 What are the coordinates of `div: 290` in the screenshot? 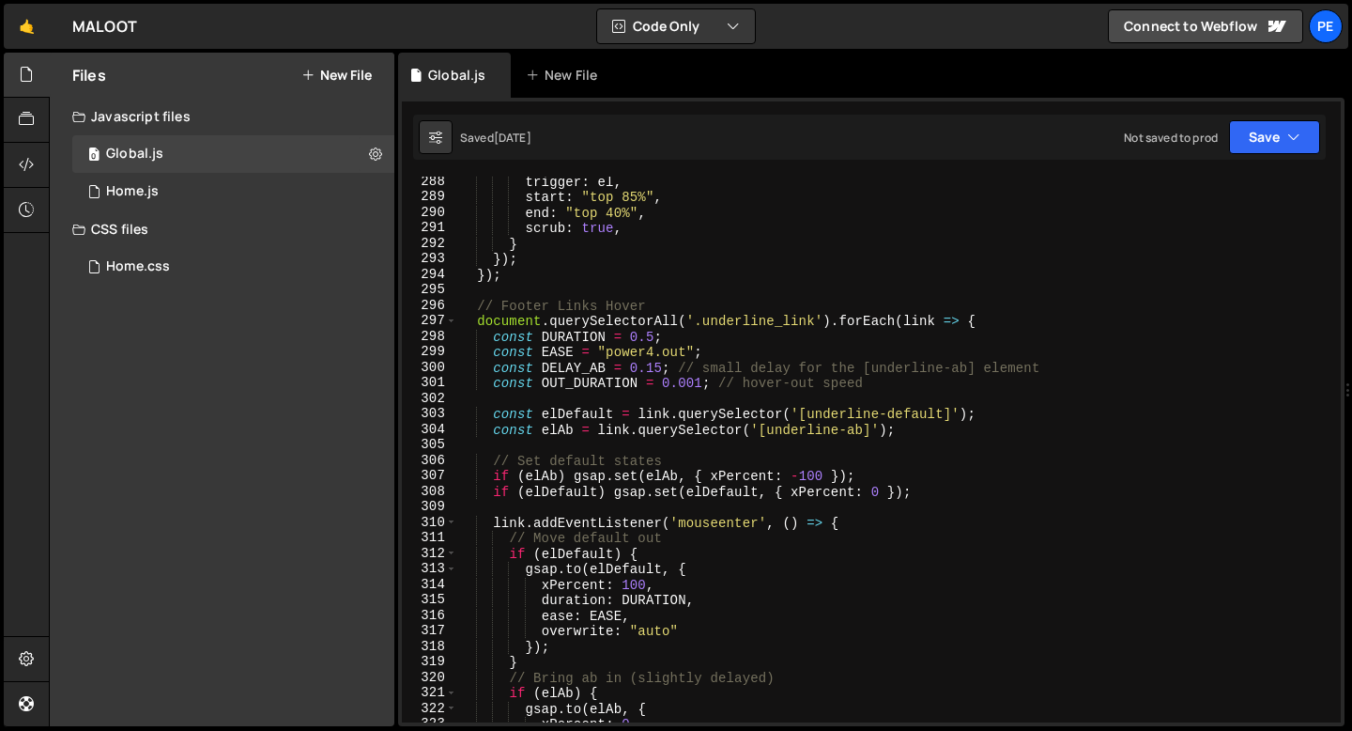 It's located at (429, 212).